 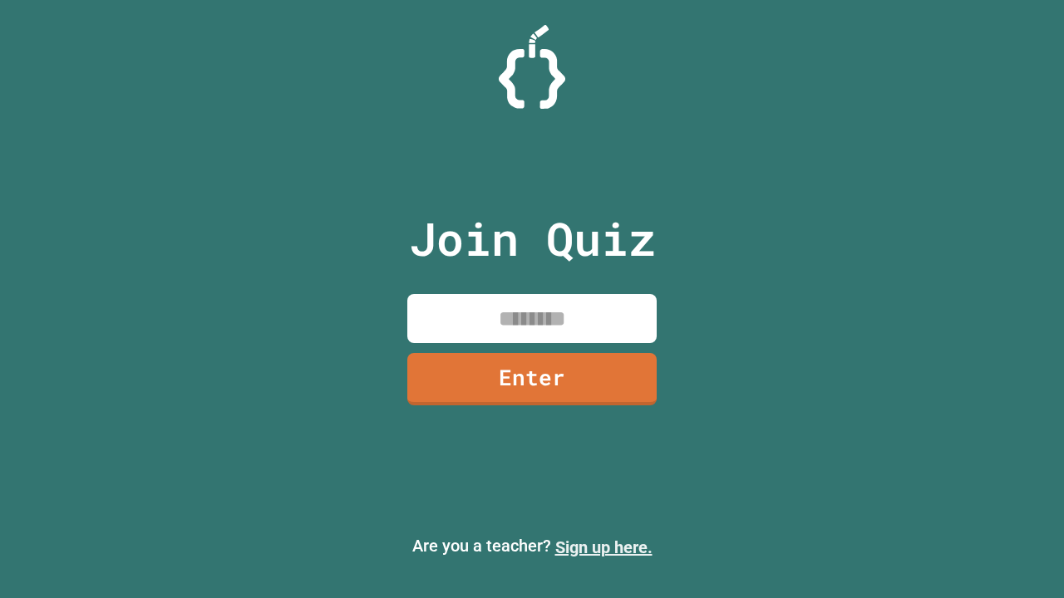 What do you see at coordinates (532, 547) in the screenshot?
I see `p: Are you a teacher?` at bounding box center [532, 547].